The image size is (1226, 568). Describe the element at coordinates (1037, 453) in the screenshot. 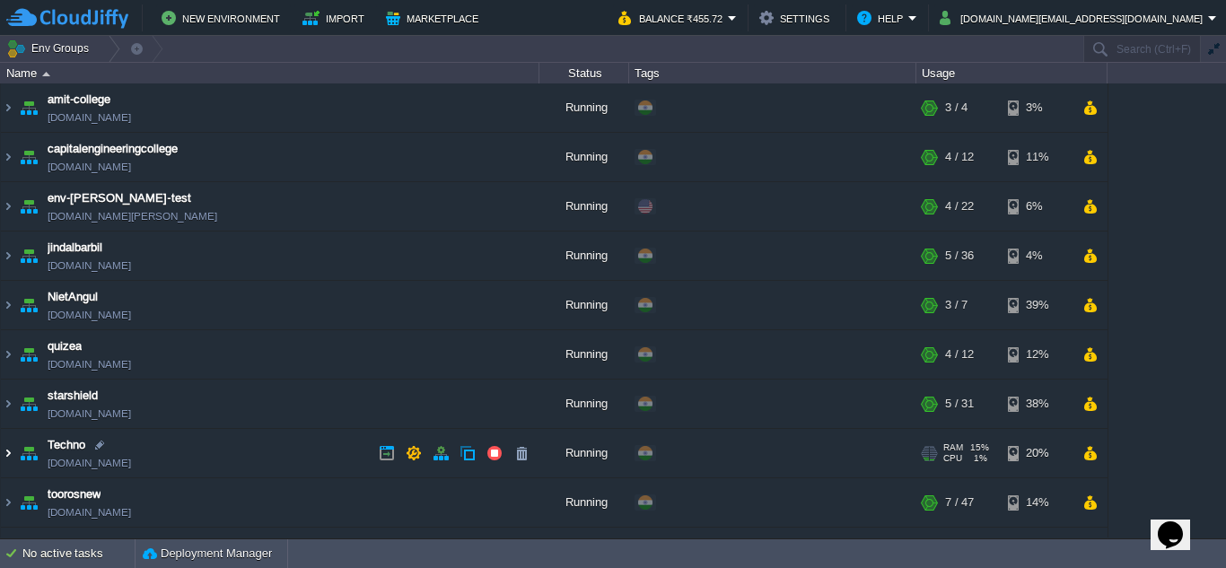

I see `div: 20%` at that location.